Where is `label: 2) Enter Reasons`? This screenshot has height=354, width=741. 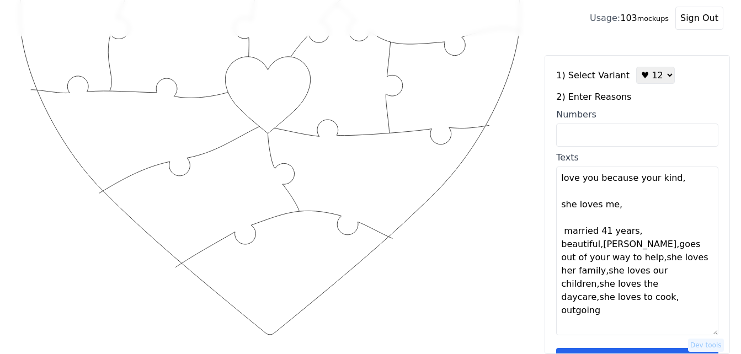
label: 2) Enter Reasons is located at coordinates (637, 97).